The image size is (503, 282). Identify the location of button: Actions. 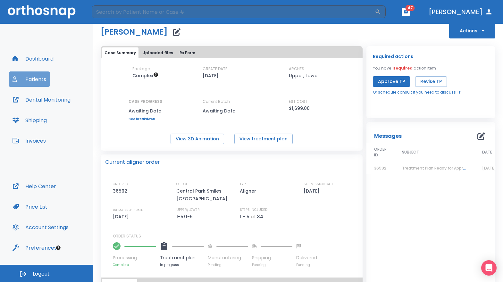
(472, 31).